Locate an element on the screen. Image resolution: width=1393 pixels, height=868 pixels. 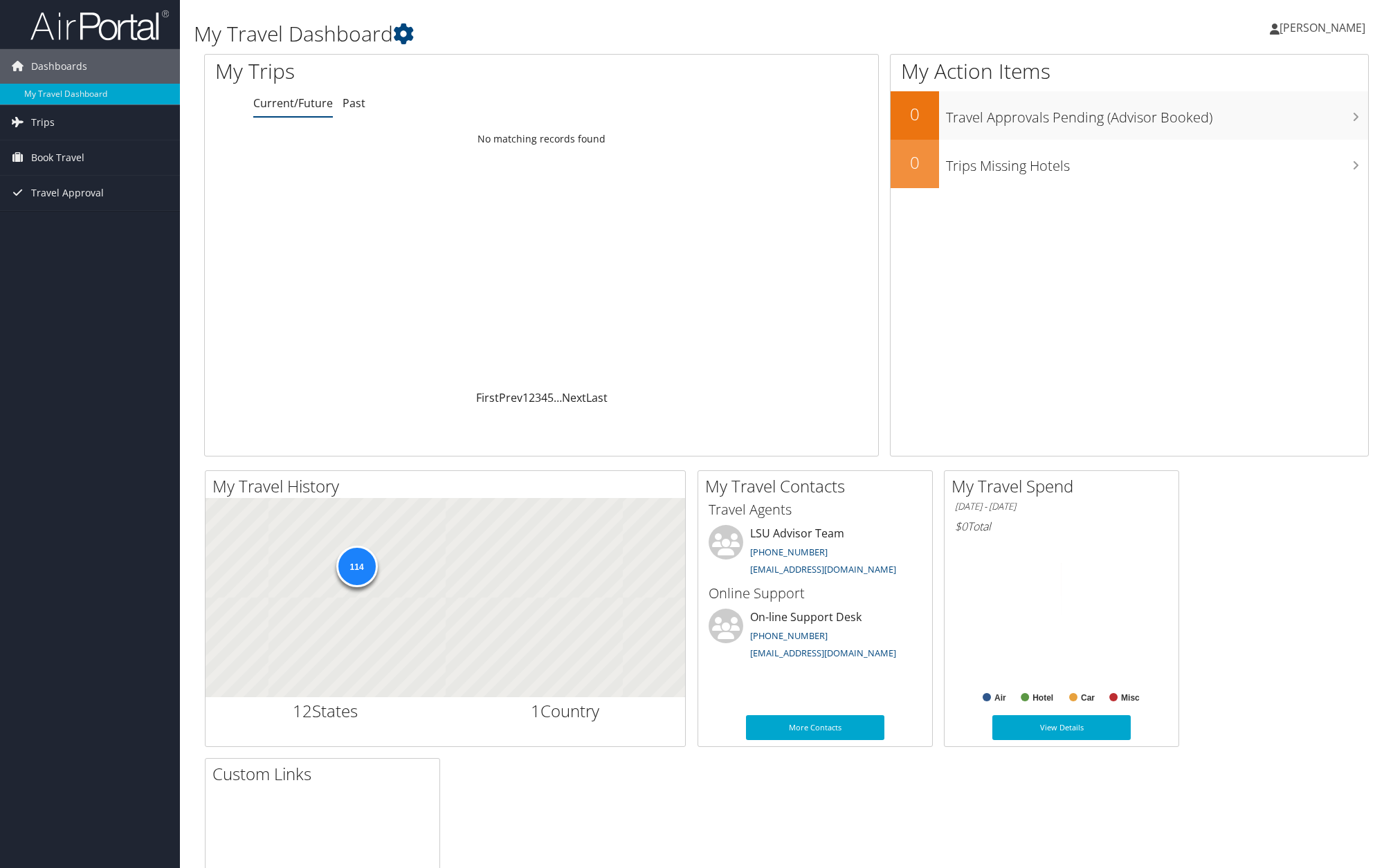
a: View Details is located at coordinates (1061, 727).